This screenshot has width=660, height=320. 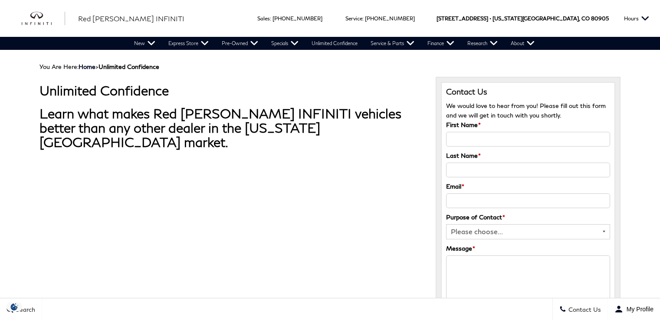 I want to click on label: Email, so click(x=455, y=187).